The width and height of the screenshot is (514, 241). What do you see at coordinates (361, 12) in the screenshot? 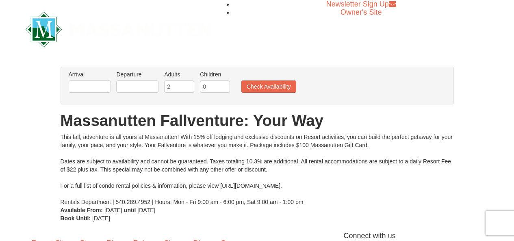
I see `span: Owner's Site` at bounding box center [361, 12].